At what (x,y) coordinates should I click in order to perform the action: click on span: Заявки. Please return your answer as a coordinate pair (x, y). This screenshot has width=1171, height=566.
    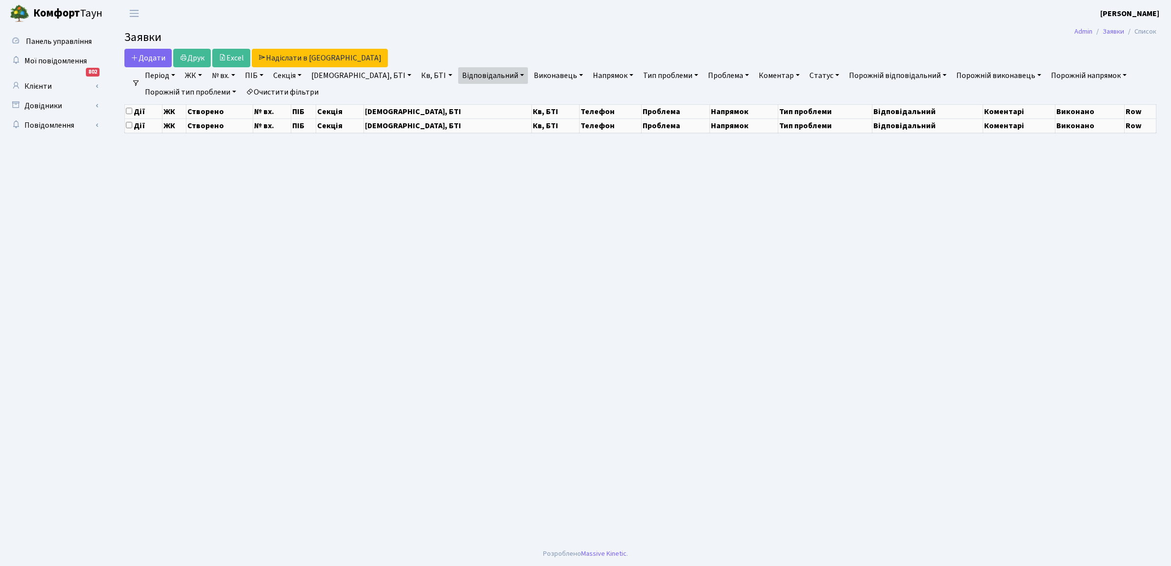
    Looking at the image, I should click on (143, 37).